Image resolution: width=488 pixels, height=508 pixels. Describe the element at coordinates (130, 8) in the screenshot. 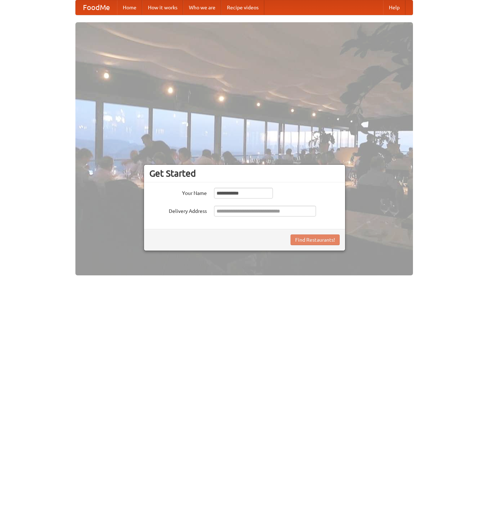

I see `a: Home` at that location.